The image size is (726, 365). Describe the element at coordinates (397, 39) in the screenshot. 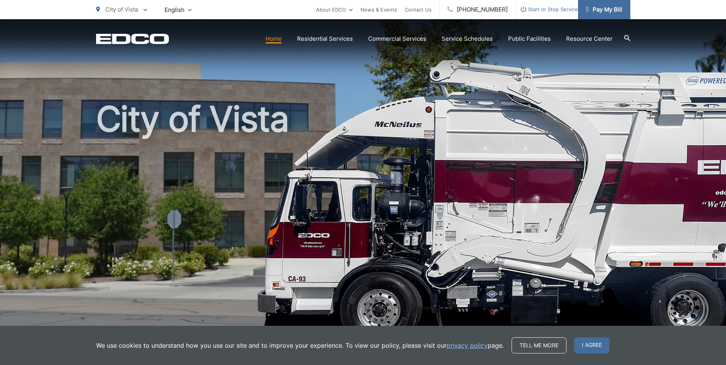

I see `a: Commercial Services` at that location.